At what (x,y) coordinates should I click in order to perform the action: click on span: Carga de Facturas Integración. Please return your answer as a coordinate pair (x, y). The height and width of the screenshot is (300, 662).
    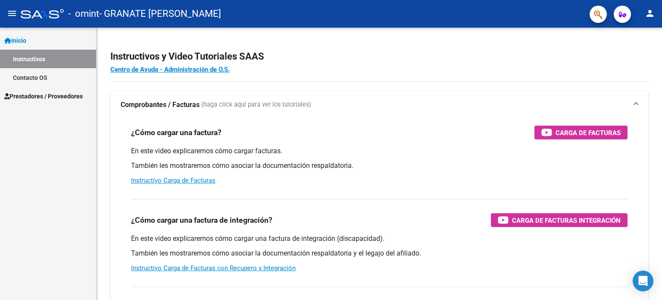
    Looking at the image, I should click on (566, 220).